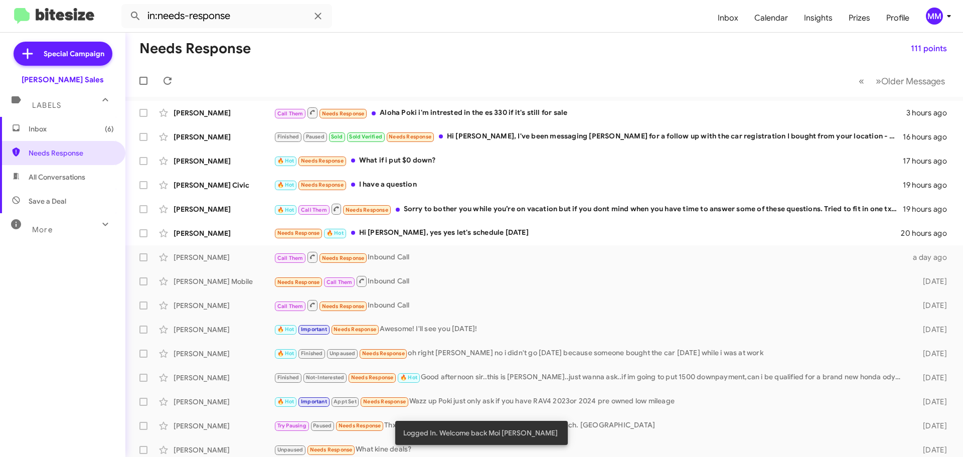  Describe the element at coordinates (929, 49) in the screenshot. I see `span: 111 points` at that location.